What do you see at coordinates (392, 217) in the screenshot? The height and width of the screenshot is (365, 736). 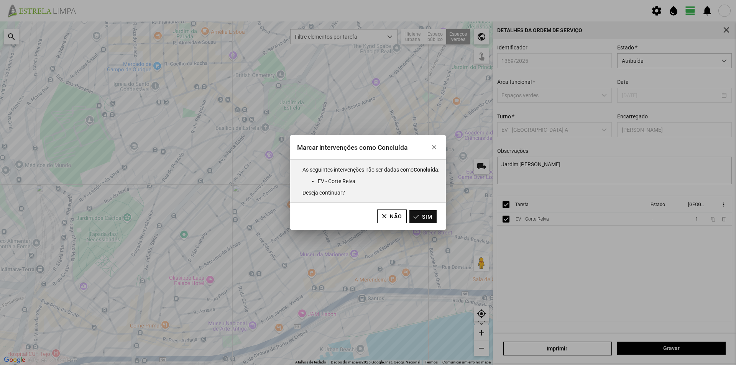 I see `button: Não` at bounding box center [392, 217].